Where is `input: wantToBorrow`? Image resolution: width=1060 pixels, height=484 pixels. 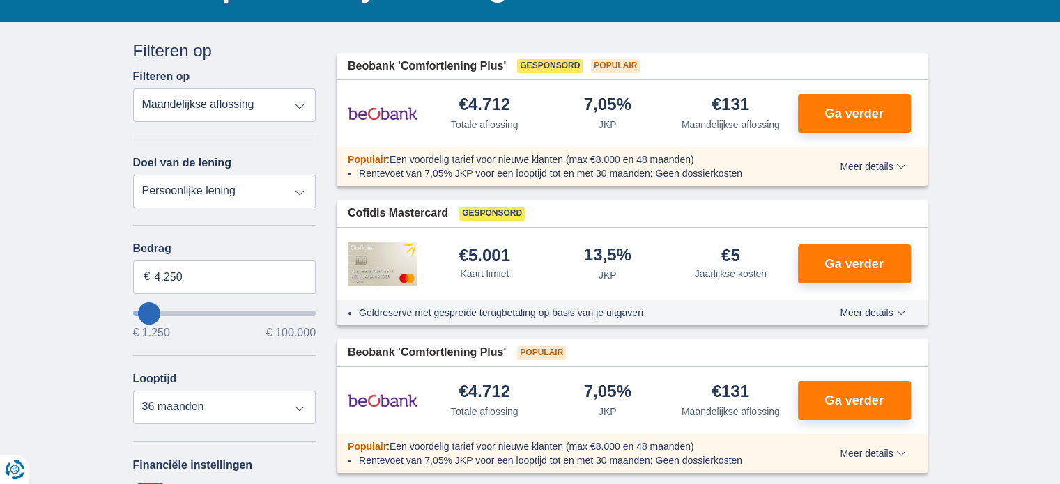
input: wantToBorrow is located at coordinates (224, 314).